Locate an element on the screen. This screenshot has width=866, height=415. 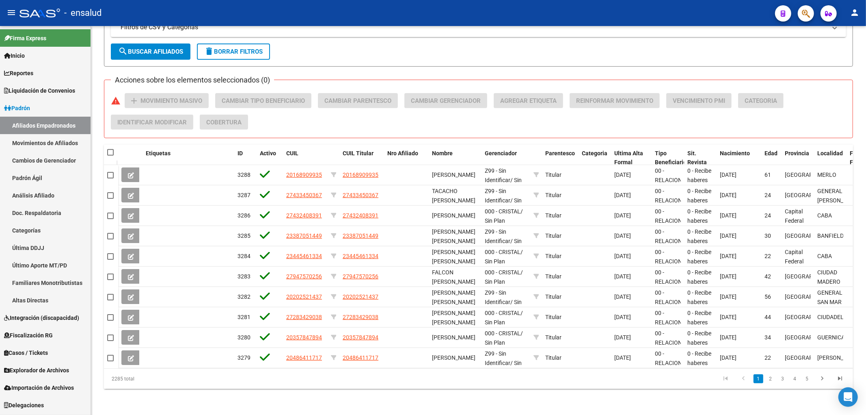
span: 20202521437 is located at coordinates (361, 296).